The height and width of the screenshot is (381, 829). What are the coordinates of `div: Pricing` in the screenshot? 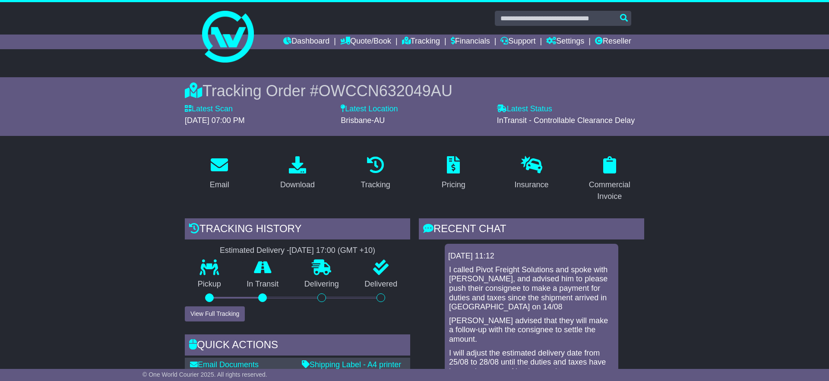 It's located at (454, 185).